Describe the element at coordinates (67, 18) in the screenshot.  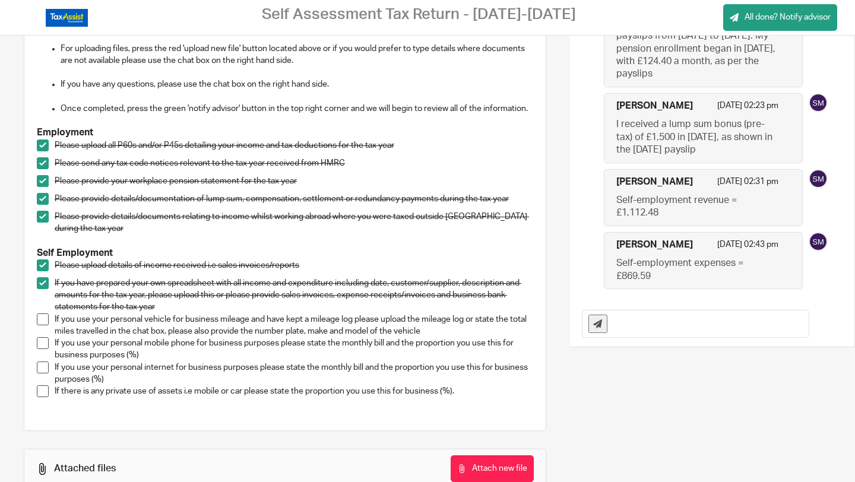
I see `img: Logo_TaxAssistAccountants_FullColour_RGB.png` at that location.